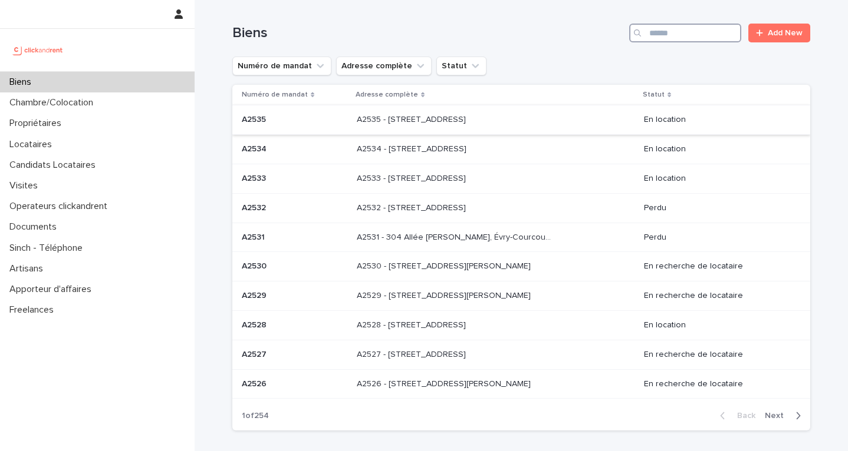  I want to click on p: A2528, so click(255, 324).